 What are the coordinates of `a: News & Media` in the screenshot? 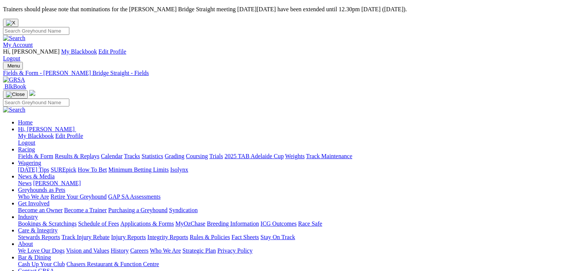 It's located at (36, 176).